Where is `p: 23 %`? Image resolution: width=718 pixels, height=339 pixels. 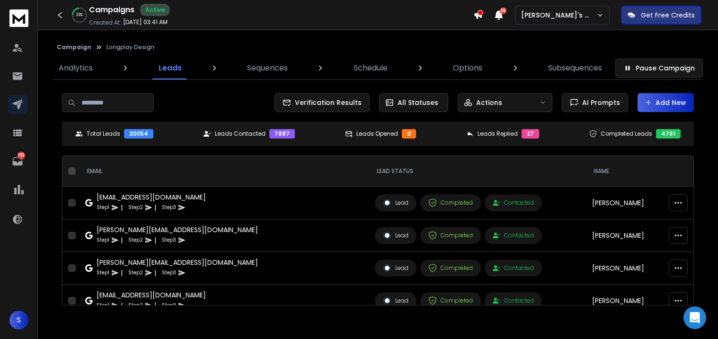 p: 23 % is located at coordinates (79, 15).